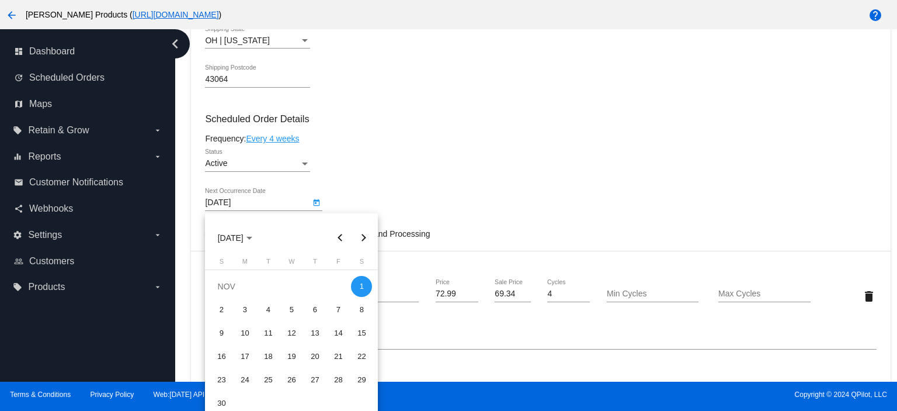 The height and width of the screenshot is (411, 897). What do you see at coordinates (291, 356) in the screenshot?
I see `td: November 19, 2025` at bounding box center [291, 356].